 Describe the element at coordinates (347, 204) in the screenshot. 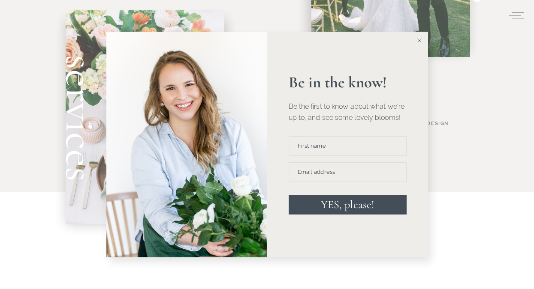

I see `span: YES, please!` at that location.